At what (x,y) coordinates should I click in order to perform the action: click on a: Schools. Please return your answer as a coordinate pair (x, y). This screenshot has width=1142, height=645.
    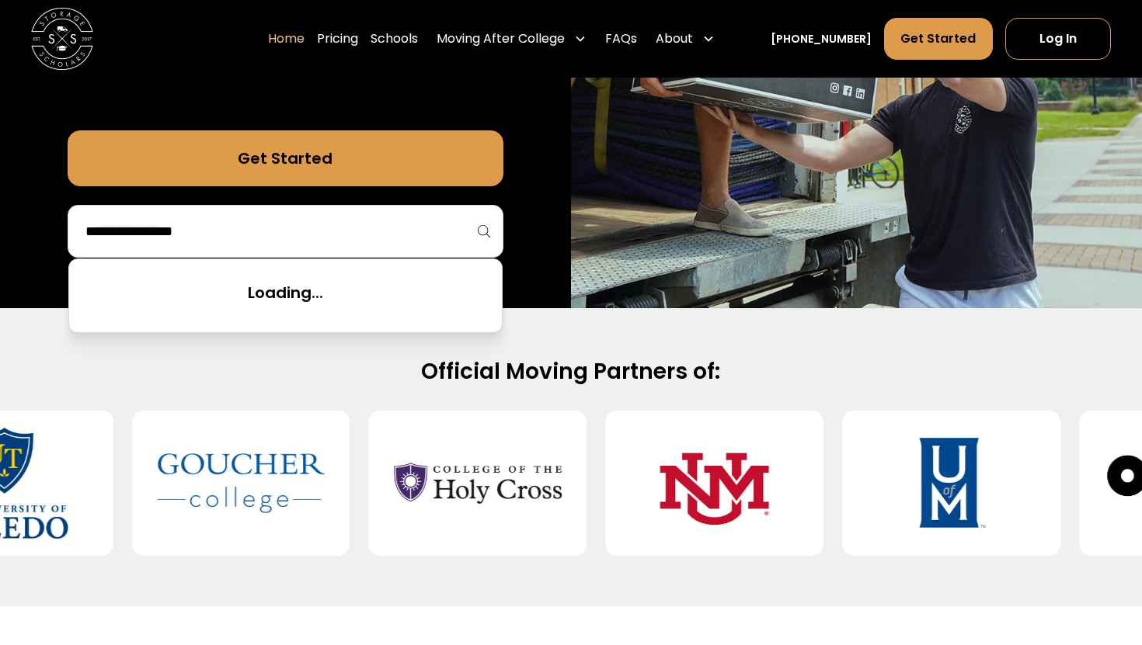
    Looking at the image, I should click on (394, 39).